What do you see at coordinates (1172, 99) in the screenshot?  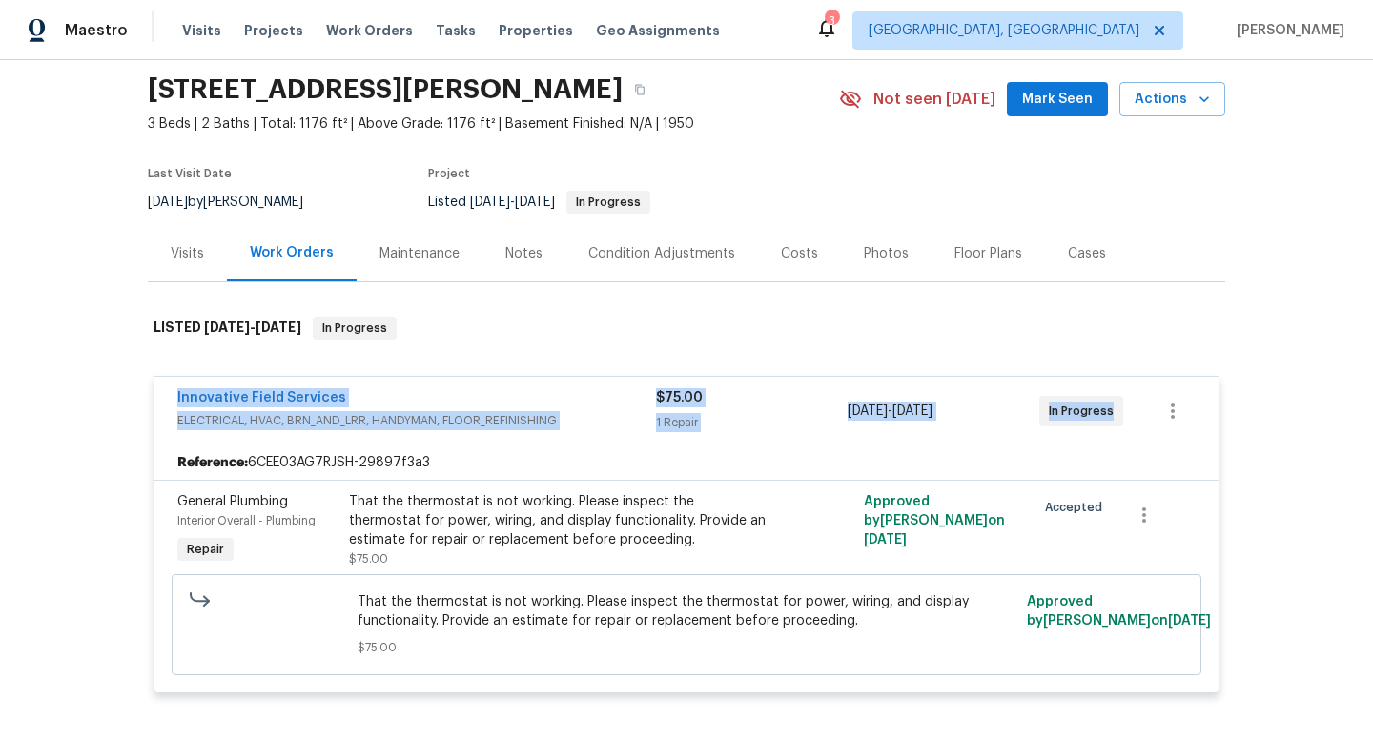 I see `button: Actions` at bounding box center [1172, 99].